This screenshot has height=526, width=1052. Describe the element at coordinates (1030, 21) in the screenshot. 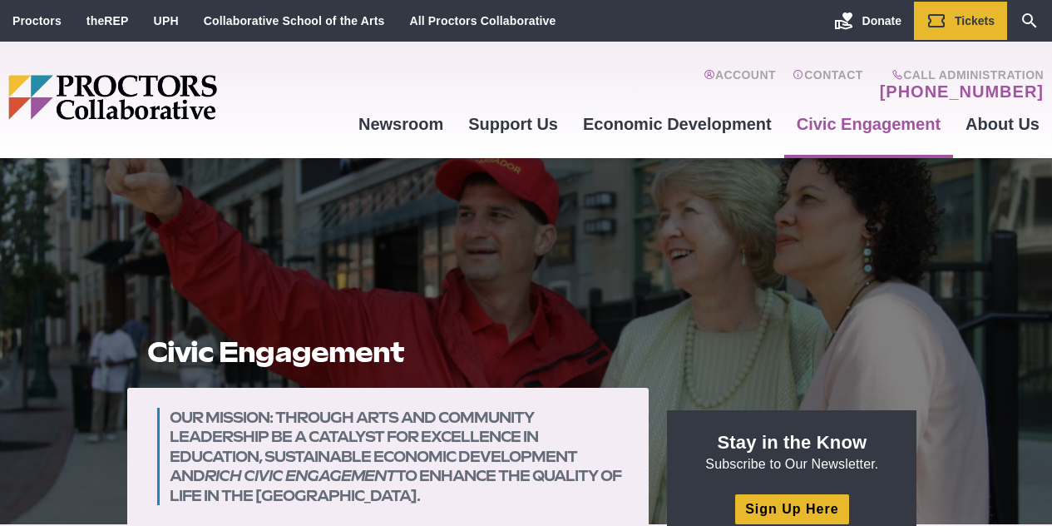

I see `a: Search` at that location.